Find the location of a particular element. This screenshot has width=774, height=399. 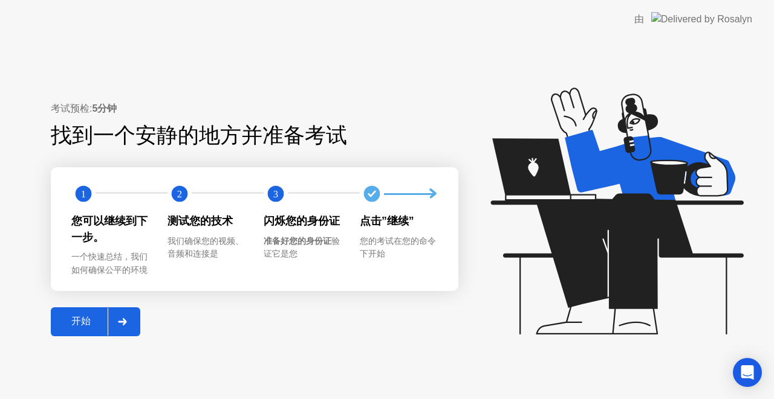

div: 开始 is located at coordinates (81, 321).